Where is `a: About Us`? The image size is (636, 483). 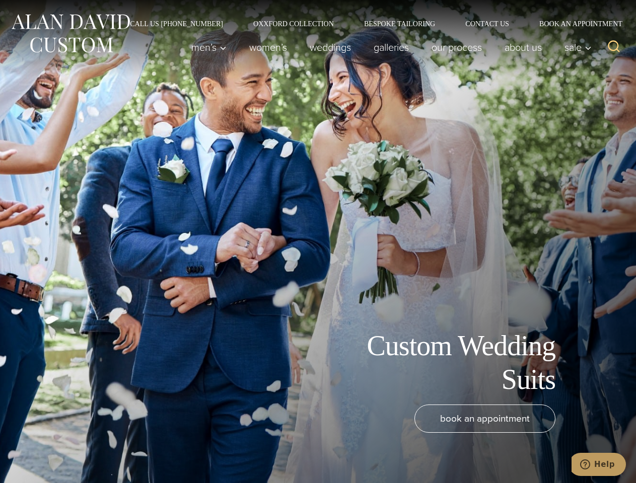 a: About Us is located at coordinates (523, 47).